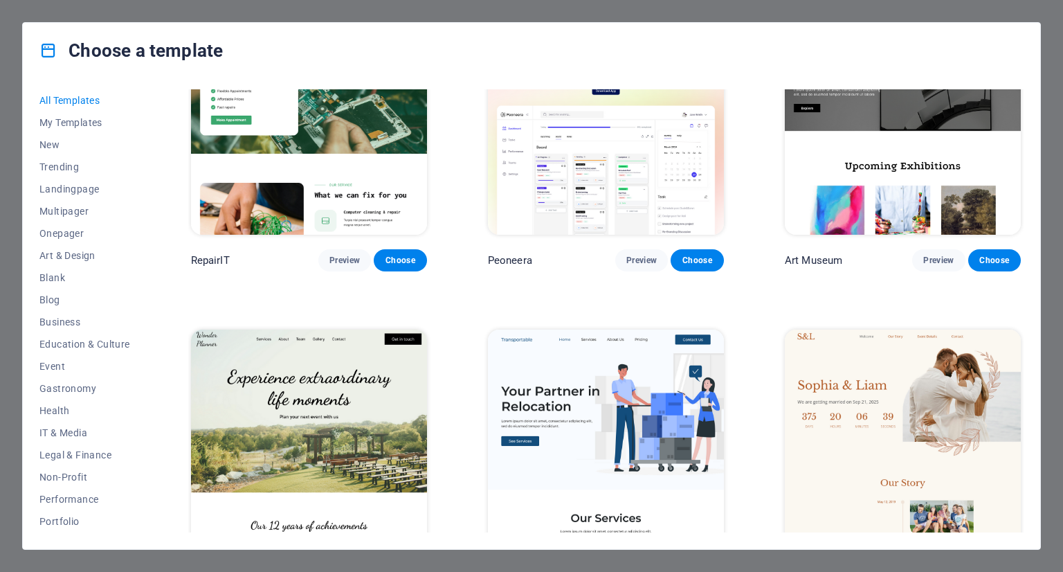 The image size is (1063, 572). What do you see at coordinates (84, 145) in the screenshot?
I see `span: New` at bounding box center [84, 145].